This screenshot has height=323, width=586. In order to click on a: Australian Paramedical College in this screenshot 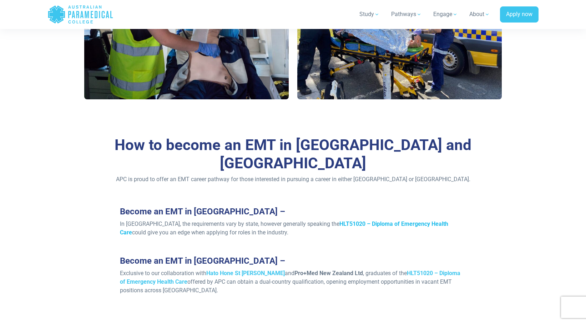, I will do `click(80, 14)`.